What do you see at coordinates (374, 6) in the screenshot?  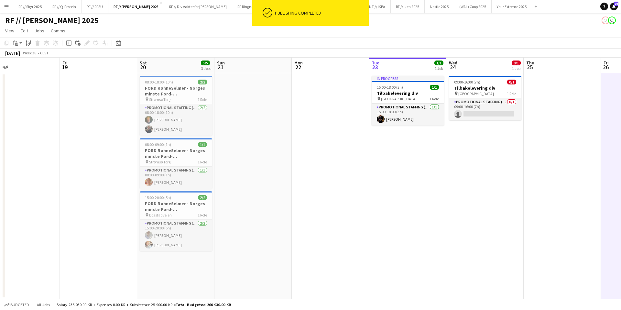 I see `button: EVENT // IKEA` at bounding box center [374, 6].